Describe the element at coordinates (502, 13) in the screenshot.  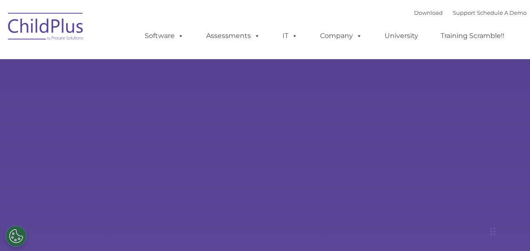
I see `a: Schedule A Demo` at that location.